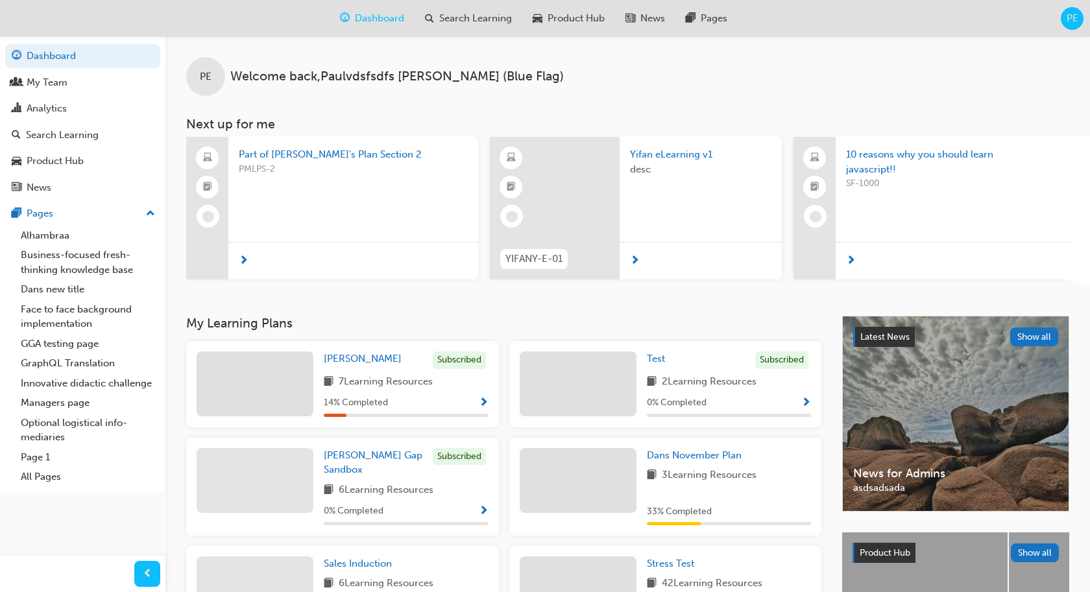  I want to click on button: PE, so click(1072, 18).